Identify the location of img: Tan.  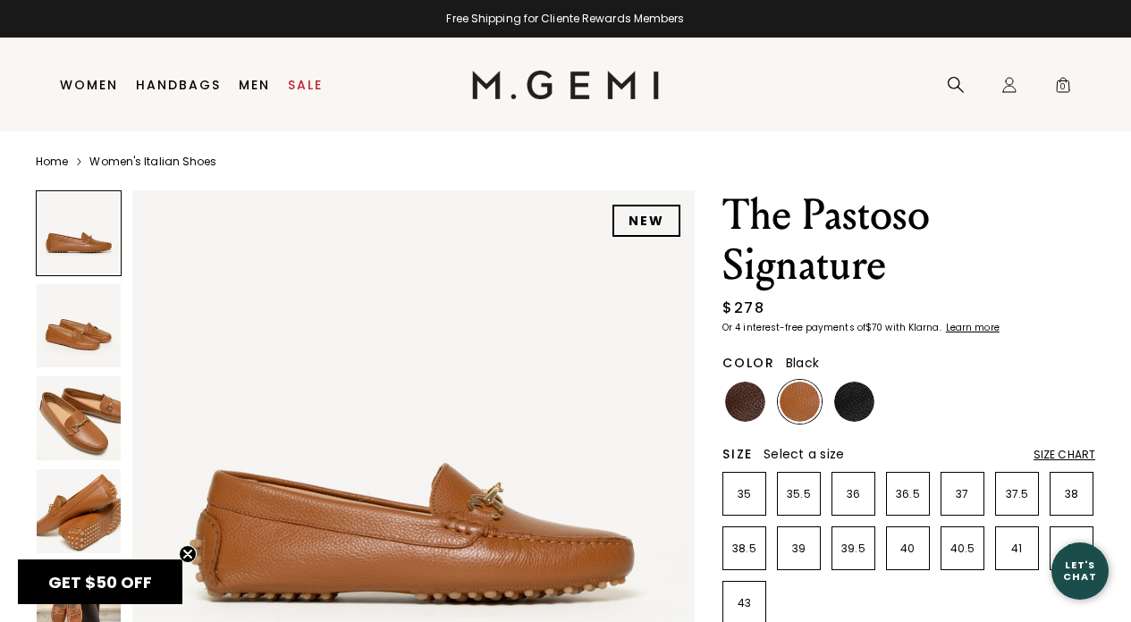
(799, 401).